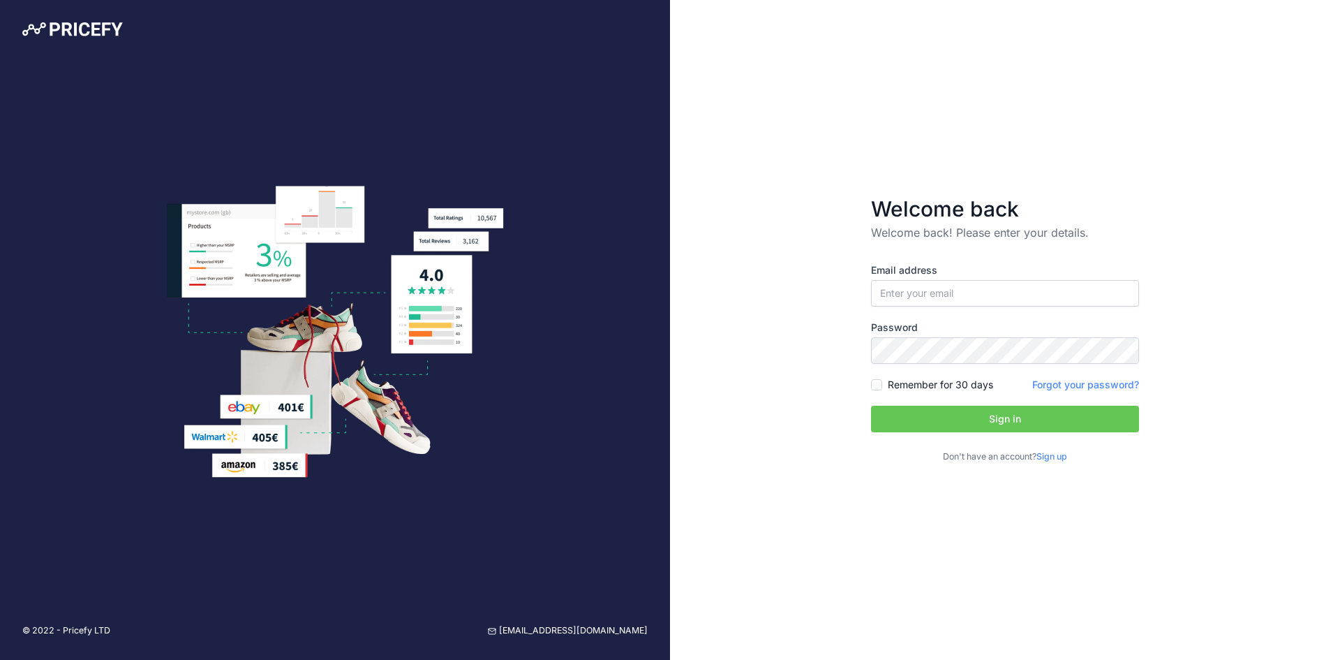 Image resolution: width=1340 pixels, height=660 pixels. I want to click on label: Password, so click(1005, 327).